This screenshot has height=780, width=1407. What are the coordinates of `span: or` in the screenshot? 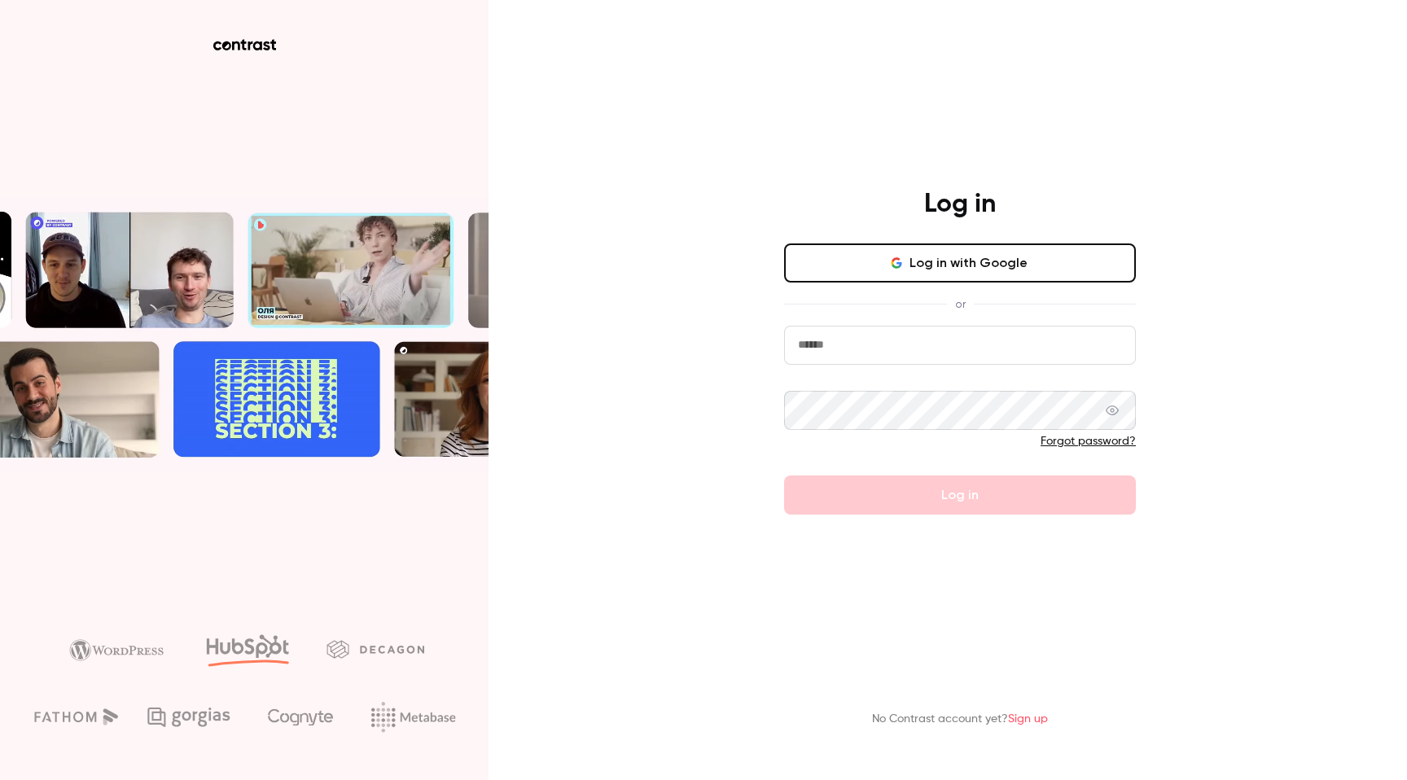 It's located at (960, 304).